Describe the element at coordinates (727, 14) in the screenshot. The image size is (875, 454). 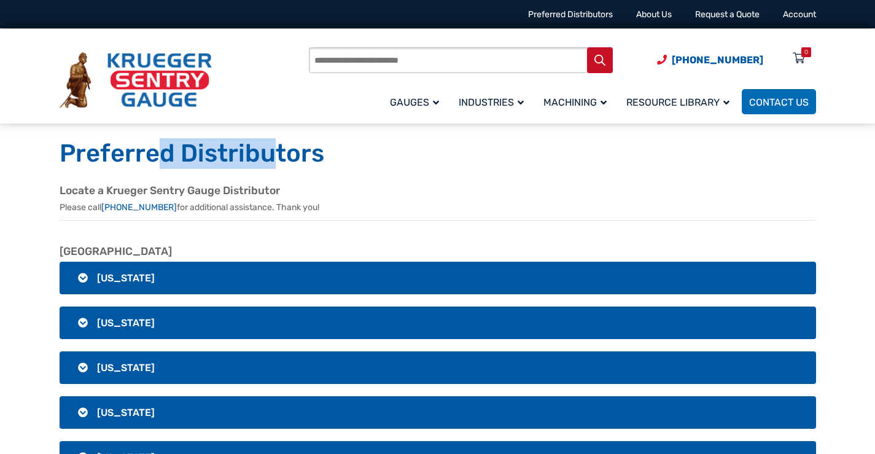
I see `a: Request a Quote` at that location.